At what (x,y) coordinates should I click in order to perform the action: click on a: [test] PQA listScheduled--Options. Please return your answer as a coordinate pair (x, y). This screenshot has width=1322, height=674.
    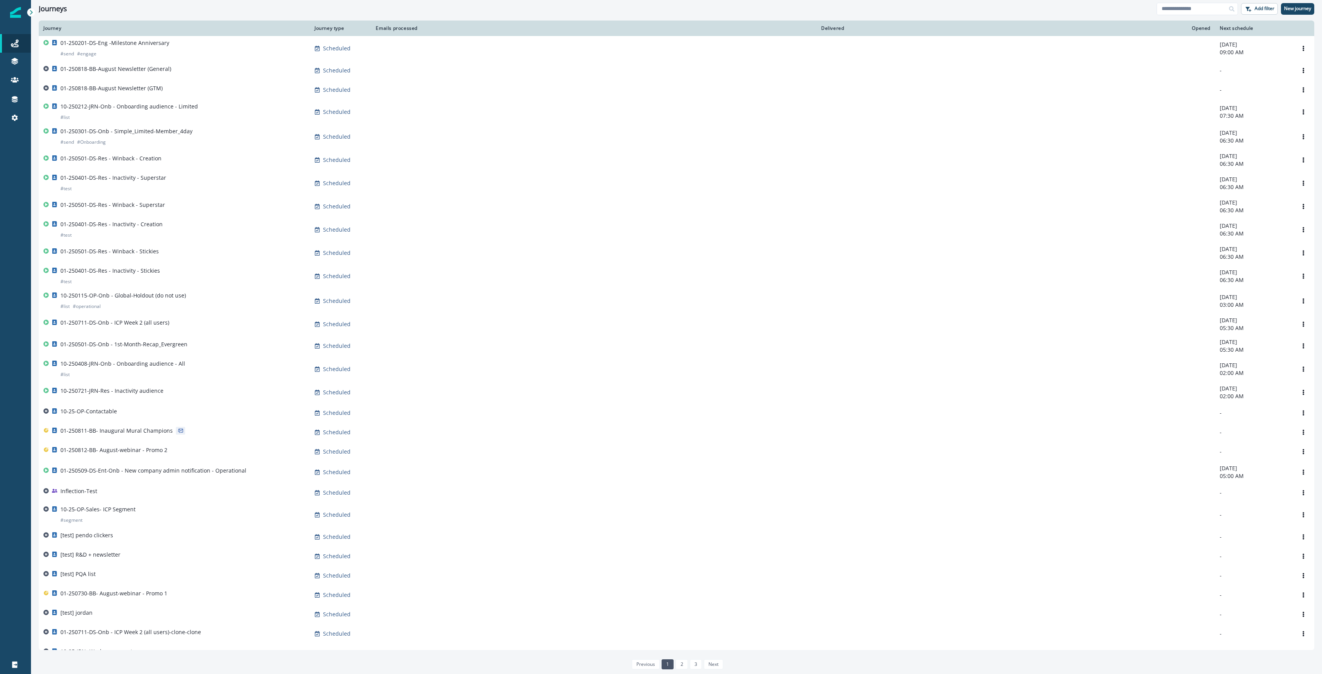
    Looking at the image, I should click on (676, 576).